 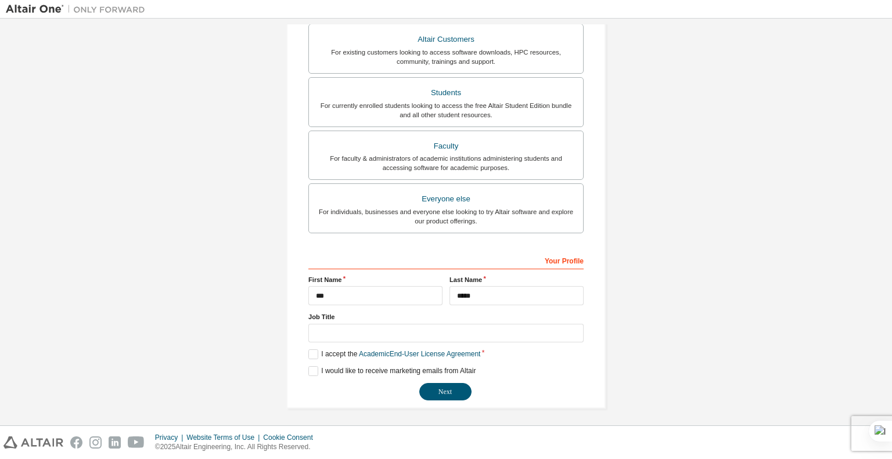 I want to click on div: Your Profile, so click(x=446, y=260).